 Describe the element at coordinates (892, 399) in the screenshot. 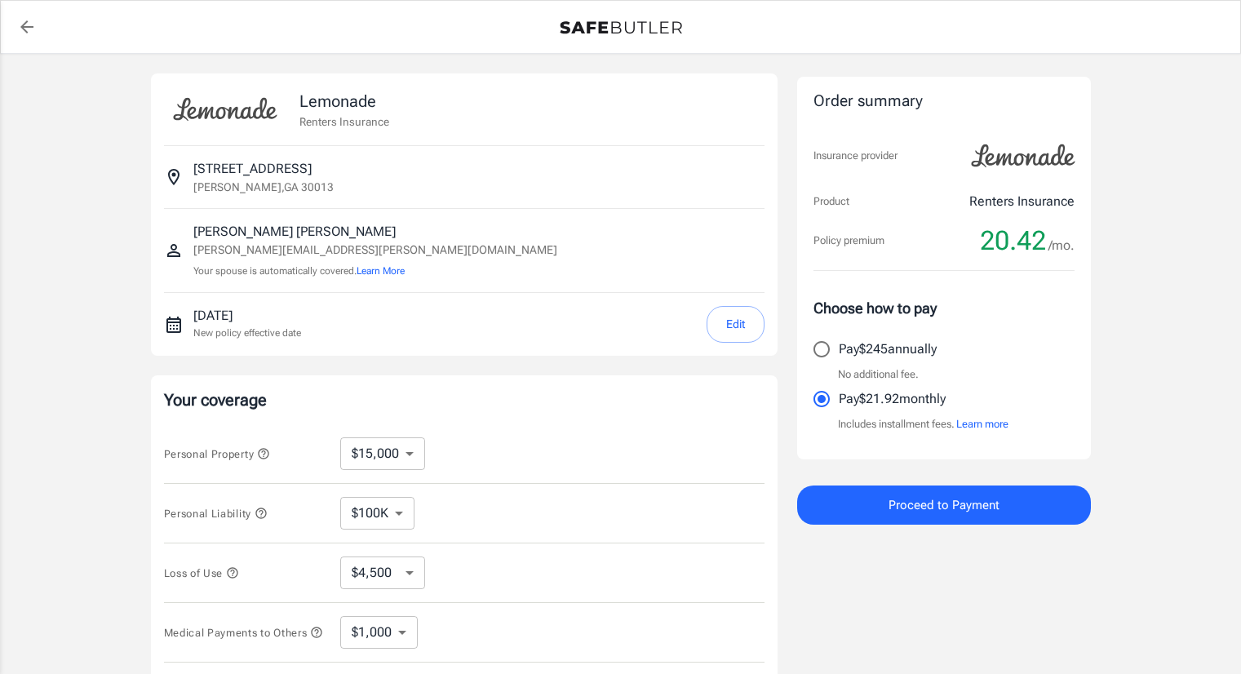

I see `p: Pay $21.92 monthly` at that location.